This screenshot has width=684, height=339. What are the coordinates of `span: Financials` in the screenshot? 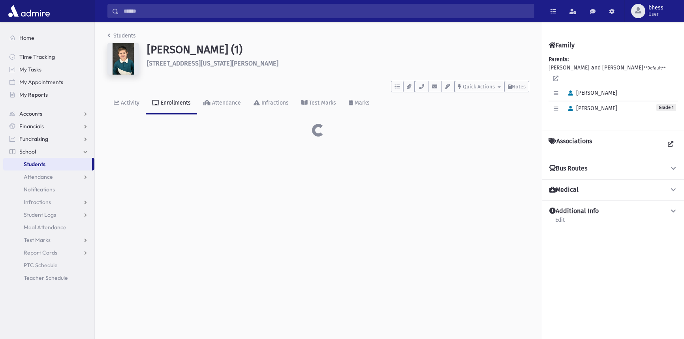 It's located at (32, 126).